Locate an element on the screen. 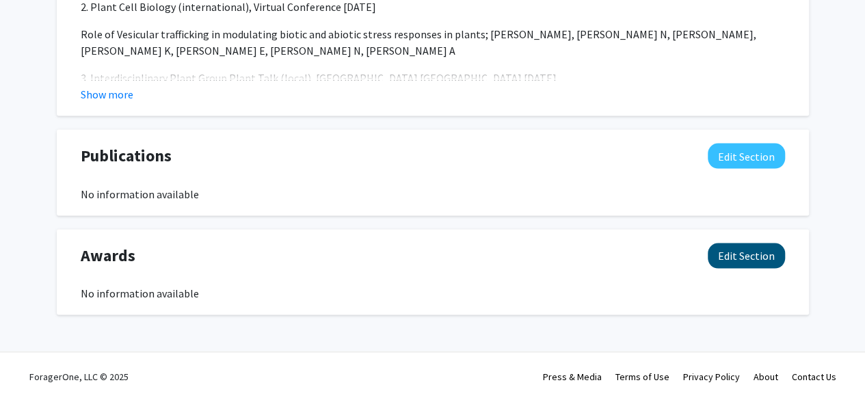 This screenshot has height=400, width=865. p: Role of Vesicular trafficking in modulating biotic and abiotic stress responses in plants; [PERSO... is located at coordinates (433, 42).